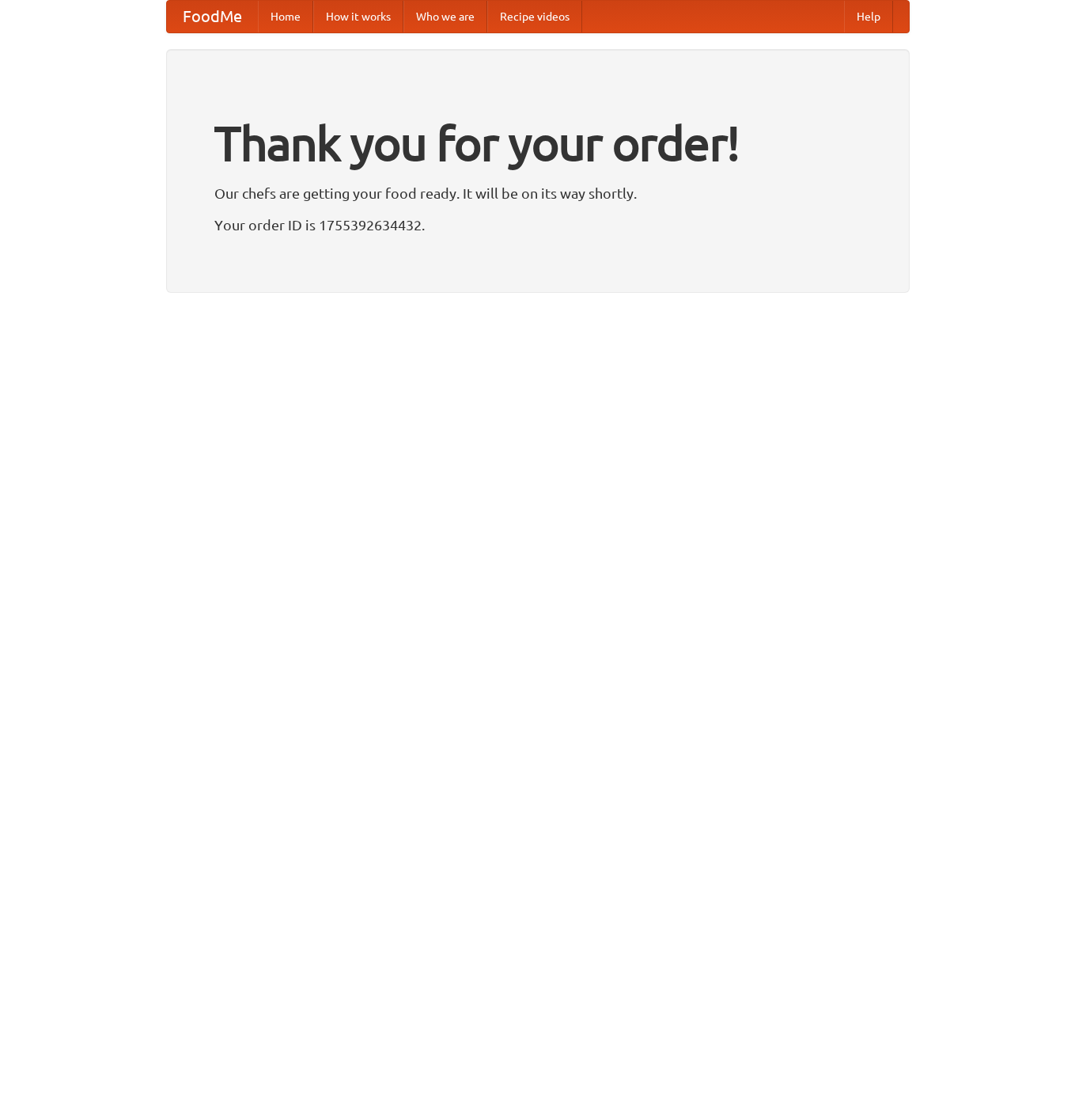 Image resolution: width=1075 pixels, height=1120 pixels. I want to click on p: Your order ID is 1755392634432., so click(538, 225).